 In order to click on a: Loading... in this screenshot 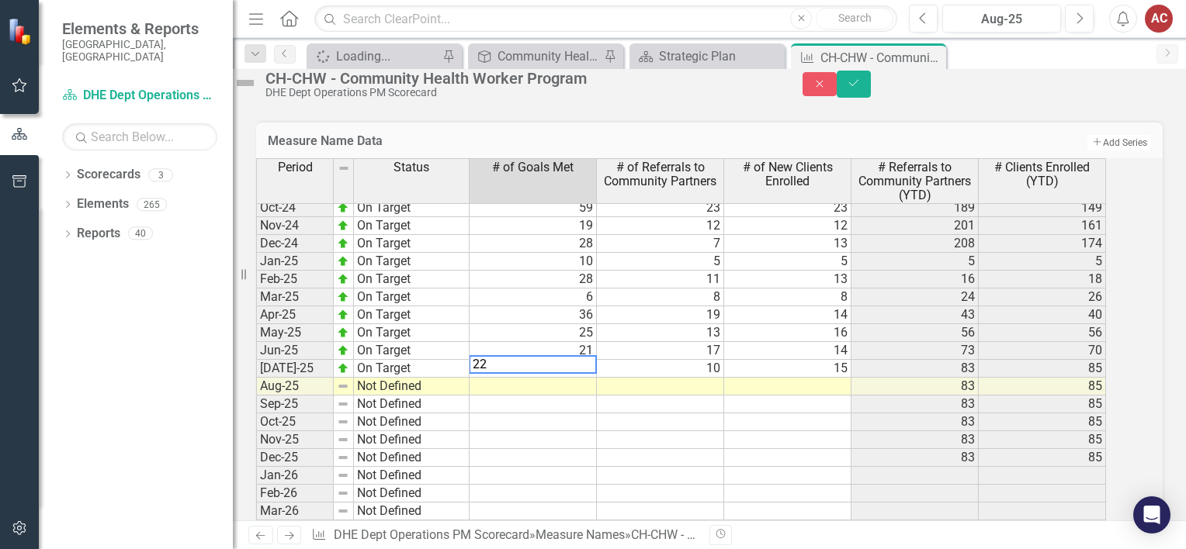, I will do `click(374, 56)`.